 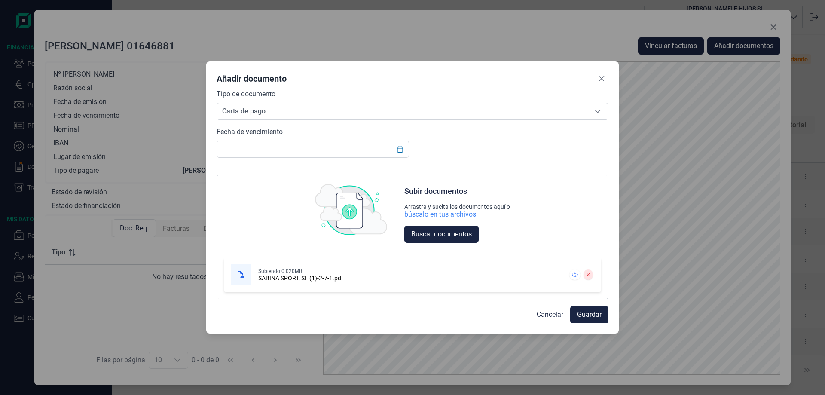 I want to click on button: Cancelar, so click(x=550, y=315).